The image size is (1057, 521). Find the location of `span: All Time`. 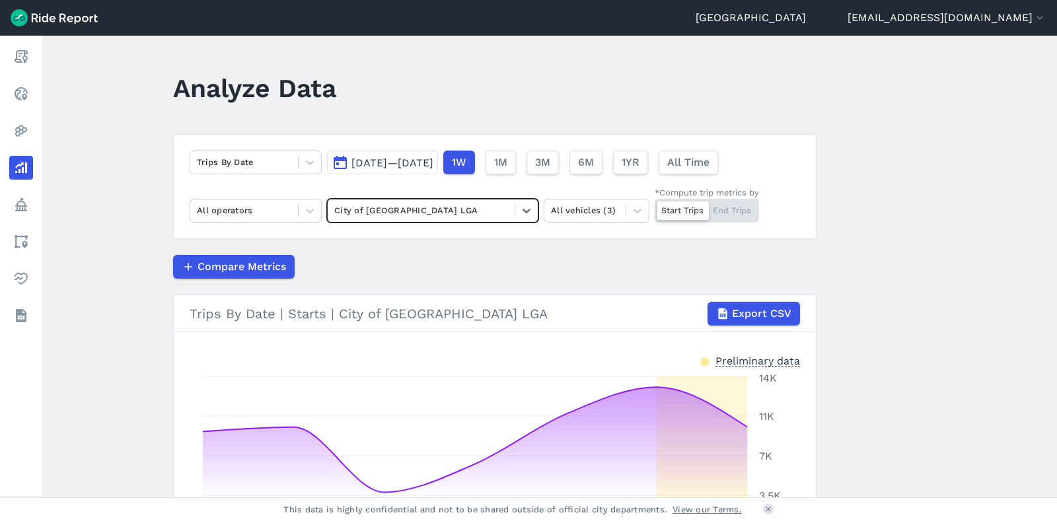

span: All Time is located at coordinates (689, 163).